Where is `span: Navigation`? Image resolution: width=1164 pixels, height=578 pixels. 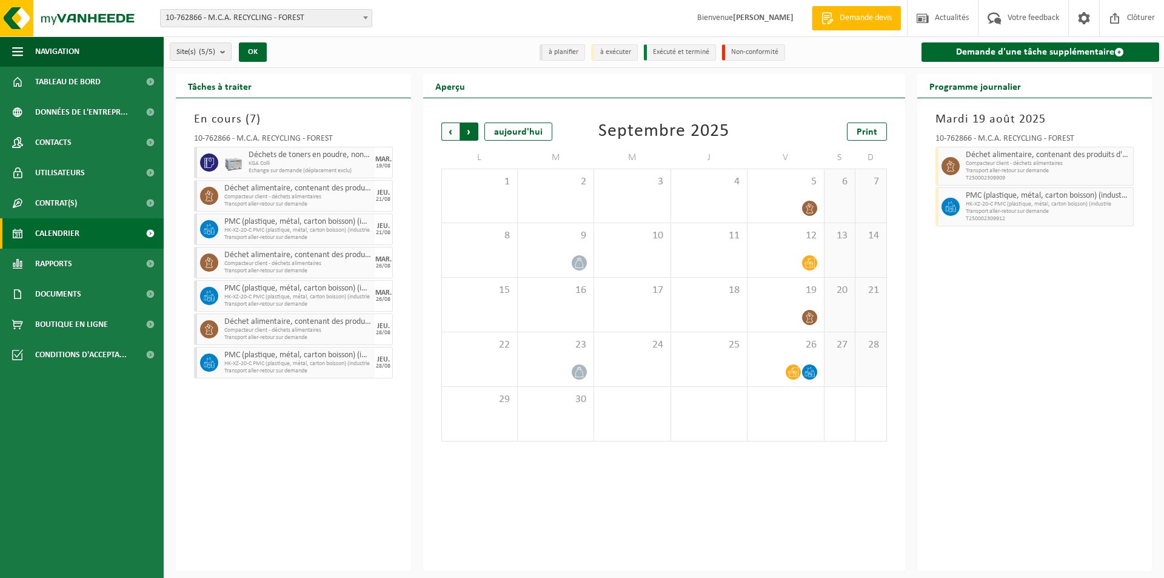
span: Navigation is located at coordinates (57, 52).